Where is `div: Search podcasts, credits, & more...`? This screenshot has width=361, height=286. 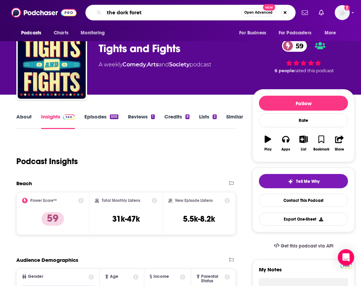
div: Search podcasts, credits, & more... is located at coordinates (191, 13).